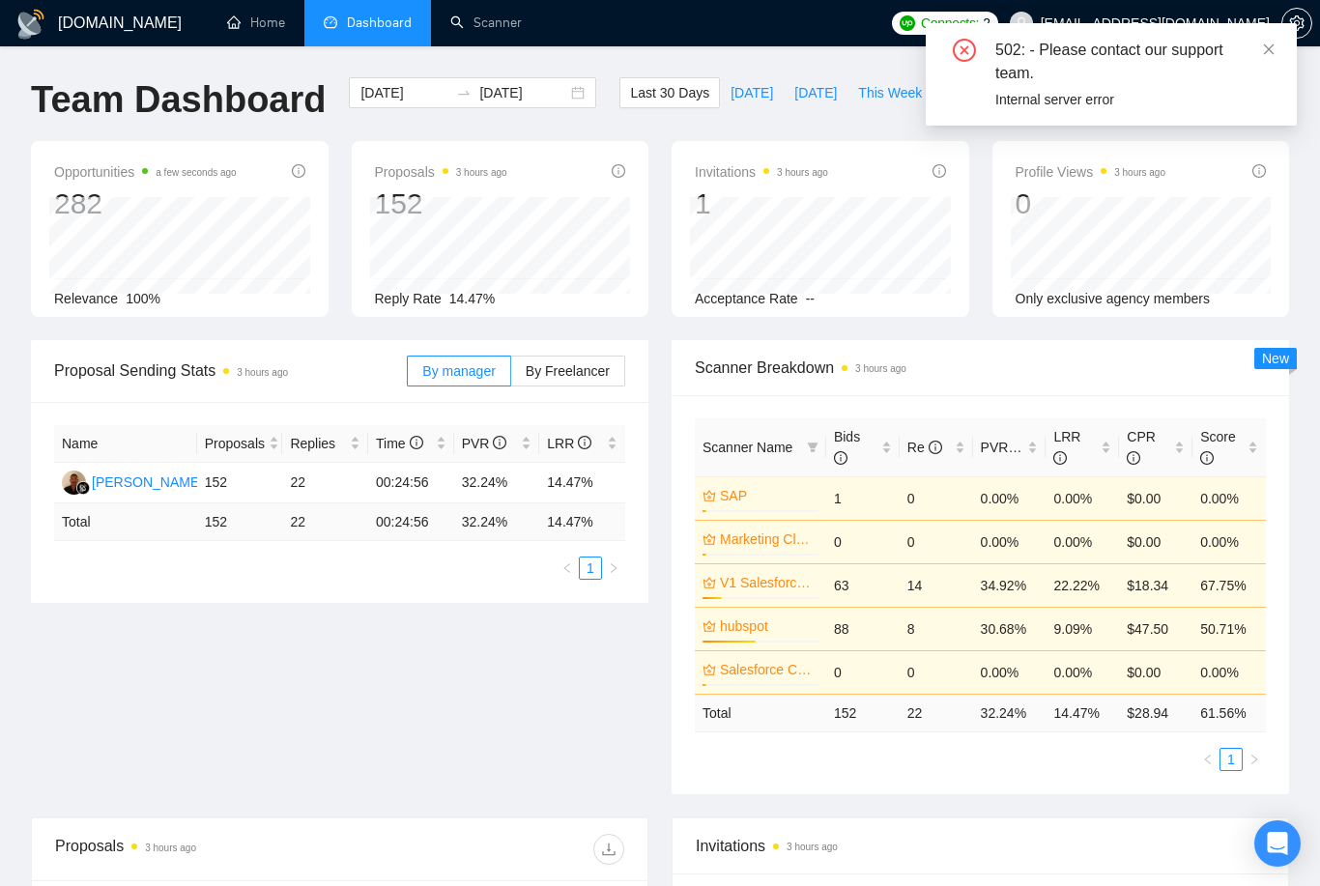 This screenshot has height=886, width=1320. I want to click on td: $47.50, so click(1155, 628).